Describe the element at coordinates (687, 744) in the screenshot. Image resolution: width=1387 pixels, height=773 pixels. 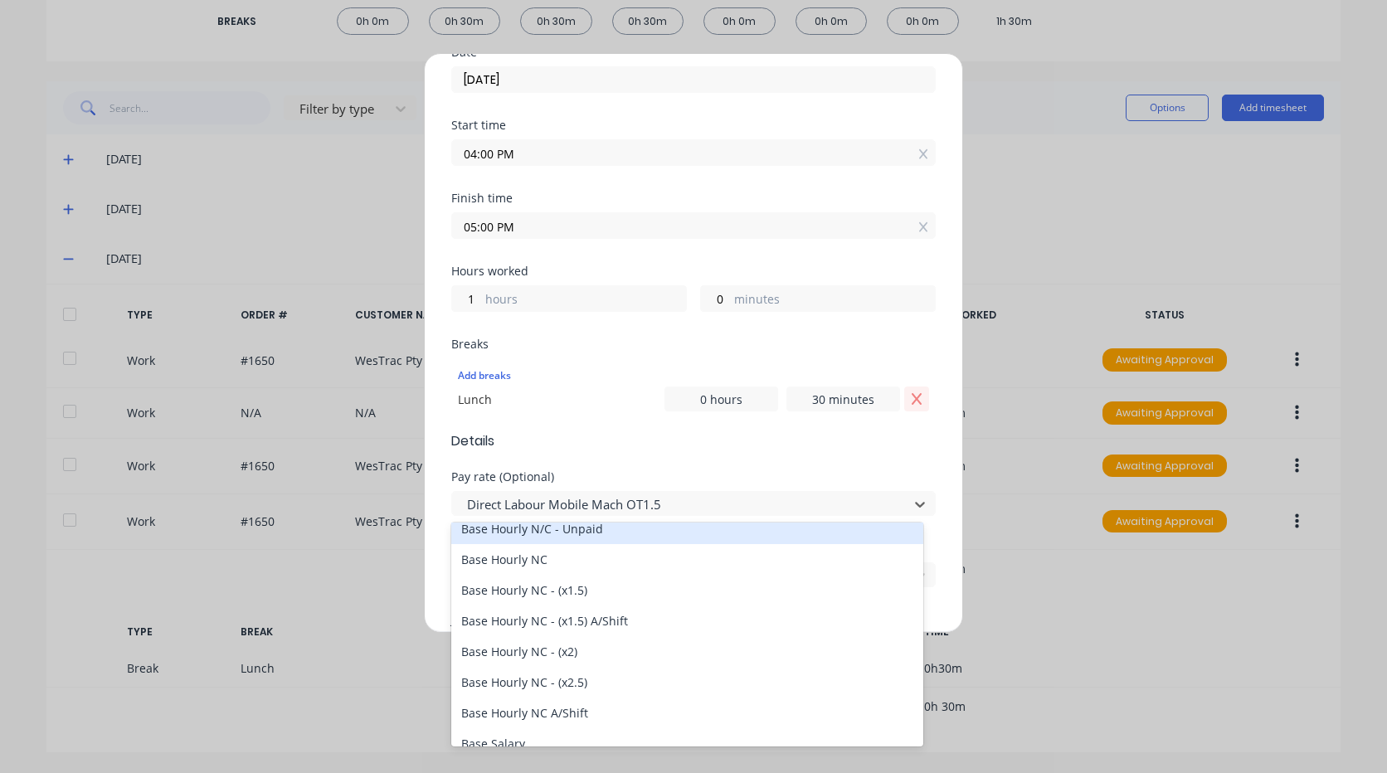
I see `div: Base Salary` at that location.